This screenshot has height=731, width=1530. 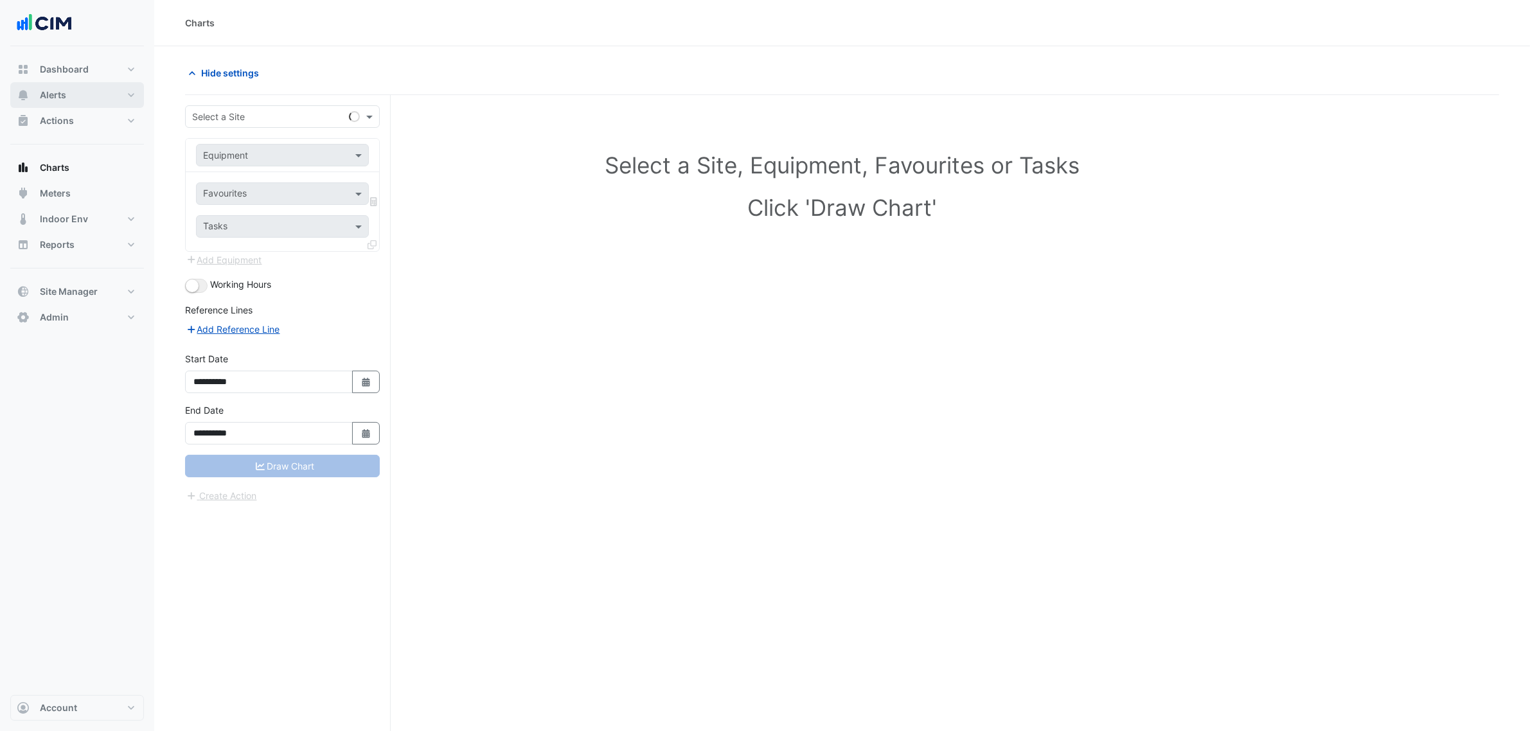 I want to click on span: Reports, so click(x=57, y=245).